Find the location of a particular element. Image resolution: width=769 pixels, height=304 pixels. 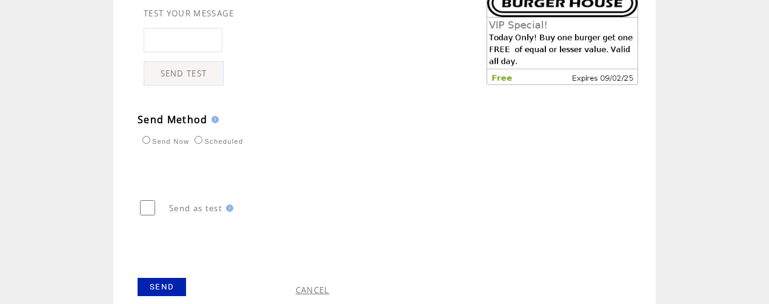

label: Send Now is located at coordinates (164, 141).